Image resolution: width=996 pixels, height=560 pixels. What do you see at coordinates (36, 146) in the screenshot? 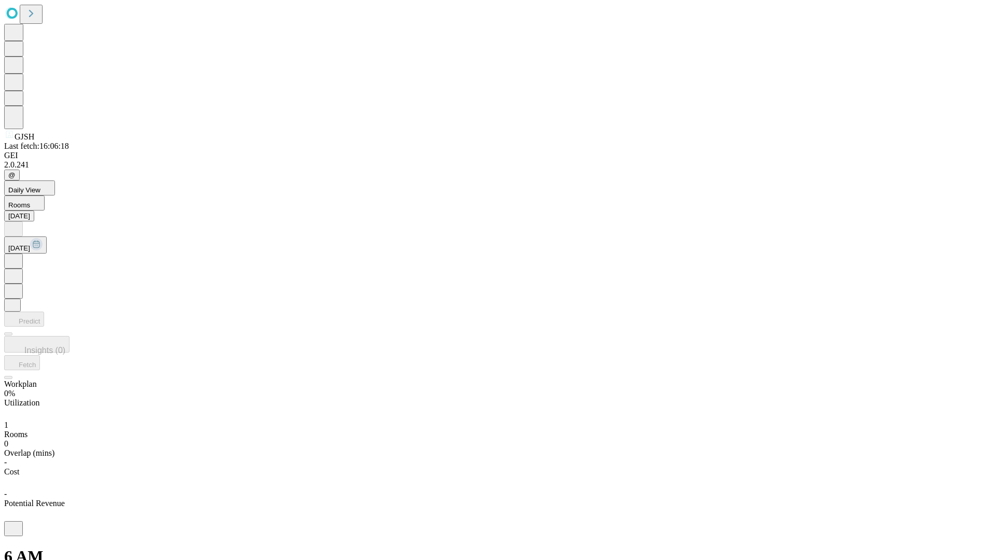
I see `span: Last fetch: 16:06:18` at bounding box center [36, 146].